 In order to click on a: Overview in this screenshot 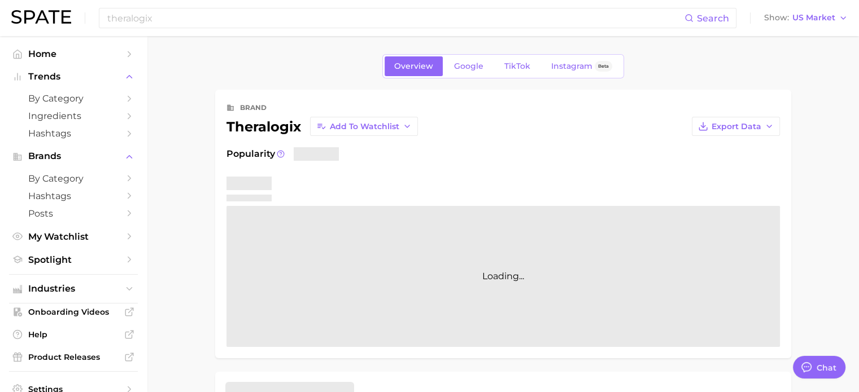, I will do `click(413, 66)`.